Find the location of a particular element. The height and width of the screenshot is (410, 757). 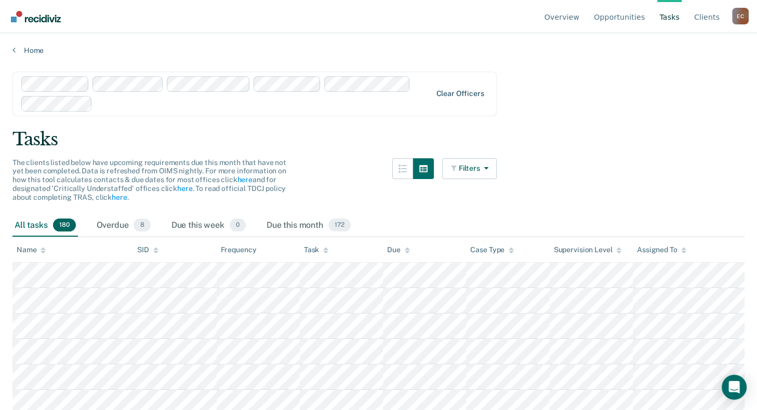

div: E C is located at coordinates (740, 16).